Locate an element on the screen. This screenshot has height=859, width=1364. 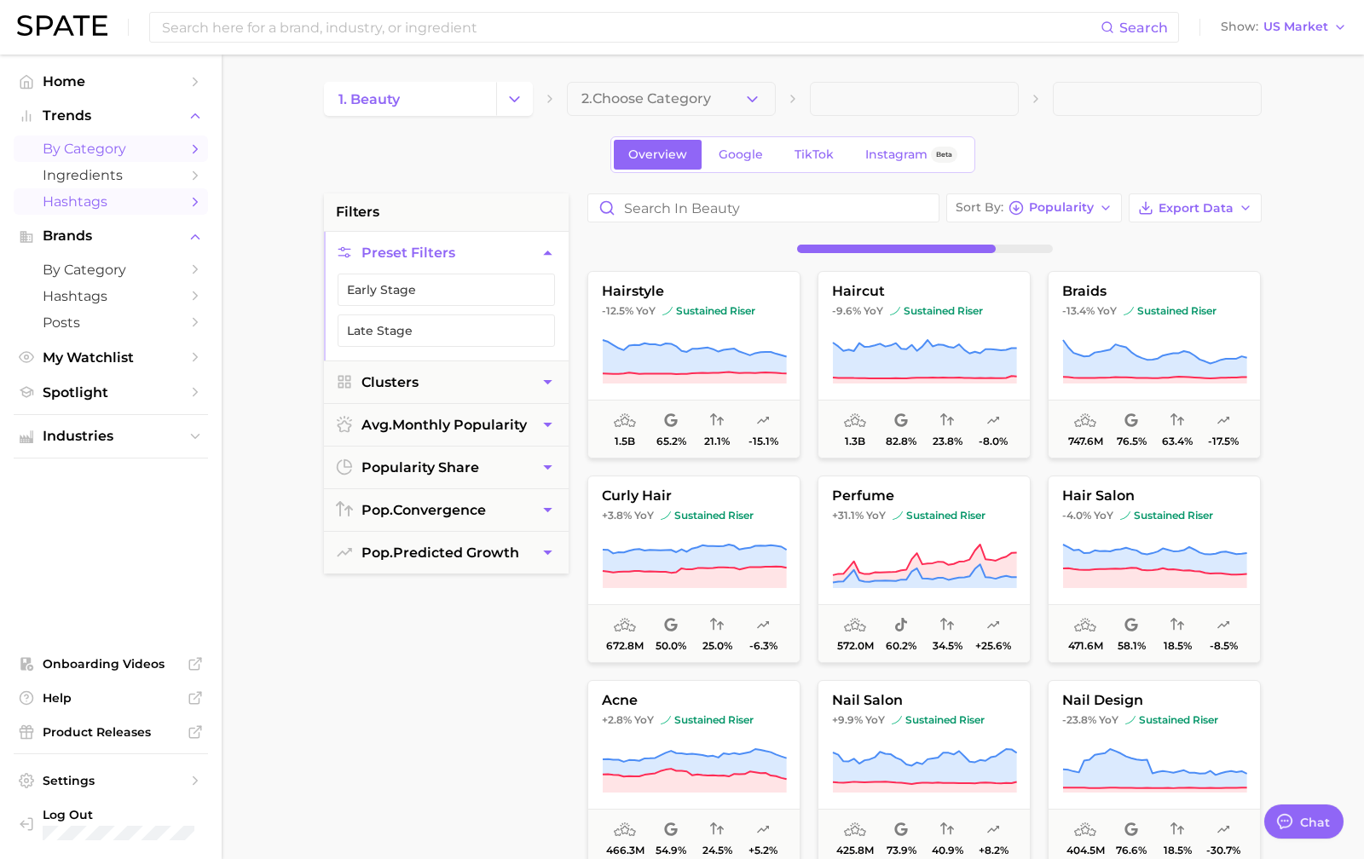
span: monthly popularity is located at coordinates (444, 424).